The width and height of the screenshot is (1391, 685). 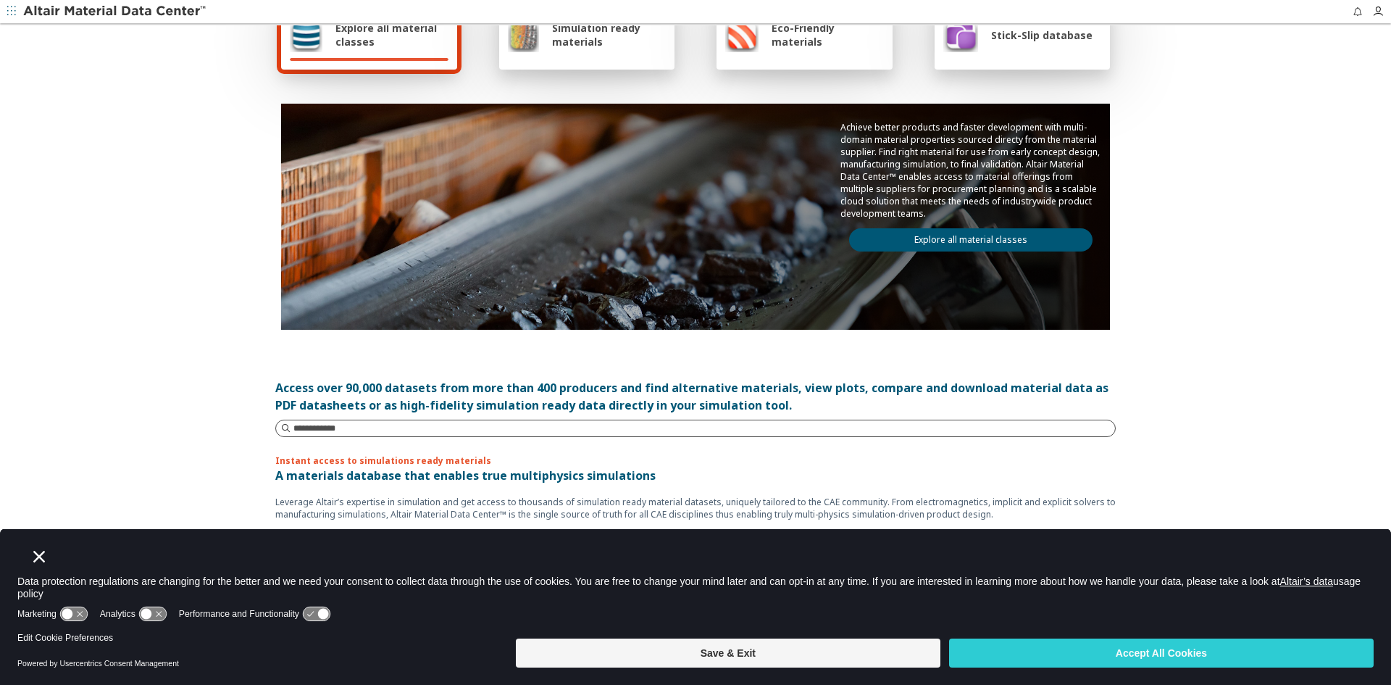 What do you see at coordinates (961, 35) in the screenshot?
I see `img: Stick-Slip database` at bounding box center [961, 35].